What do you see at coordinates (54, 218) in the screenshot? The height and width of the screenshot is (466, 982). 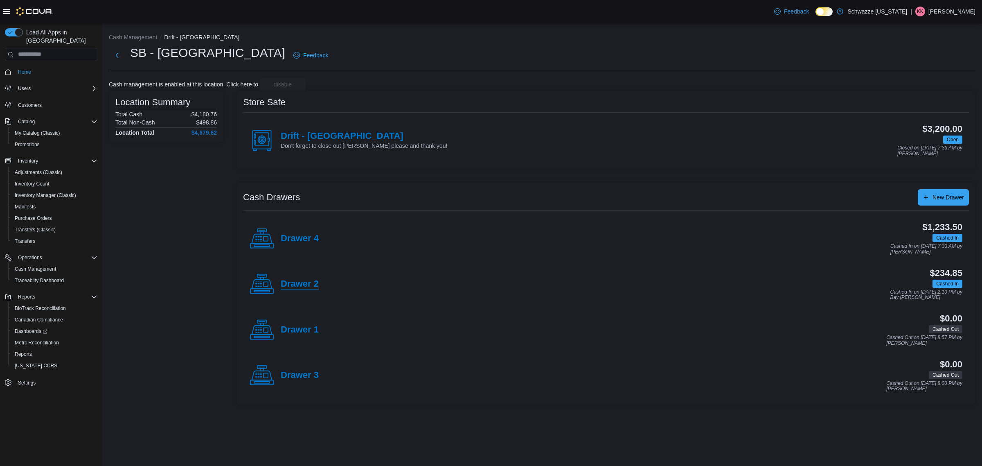 I see `span: Purchase Orders` at bounding box center [54, 218].